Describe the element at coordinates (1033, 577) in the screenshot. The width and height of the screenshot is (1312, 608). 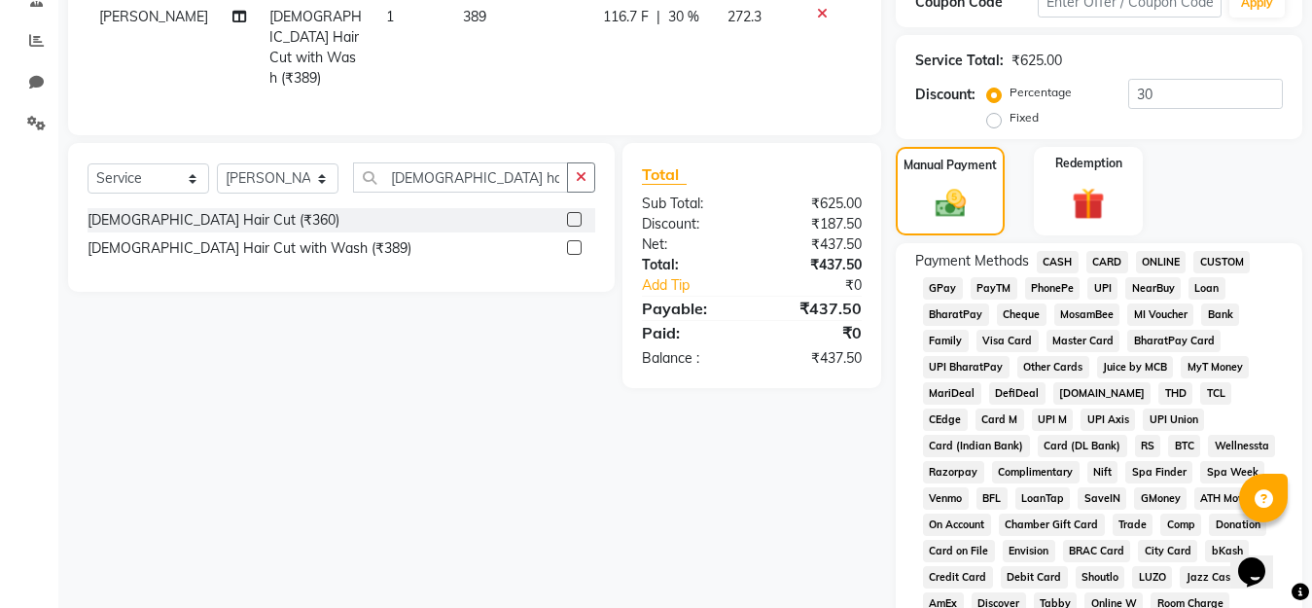
I see `span: Debit Card` at that location.